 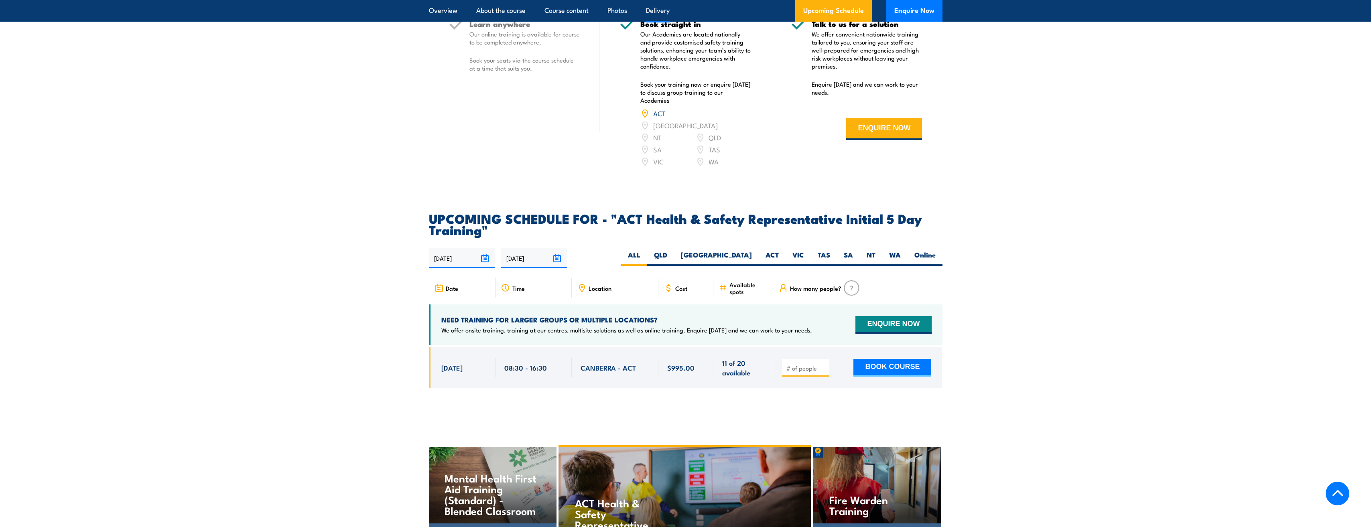 What do you see at coordinates (627, 330) in the screenshot?
I see `p: We offer onsite training, training at our centres, multisite solutions as well as online training...` at bounding box center [627, 330].